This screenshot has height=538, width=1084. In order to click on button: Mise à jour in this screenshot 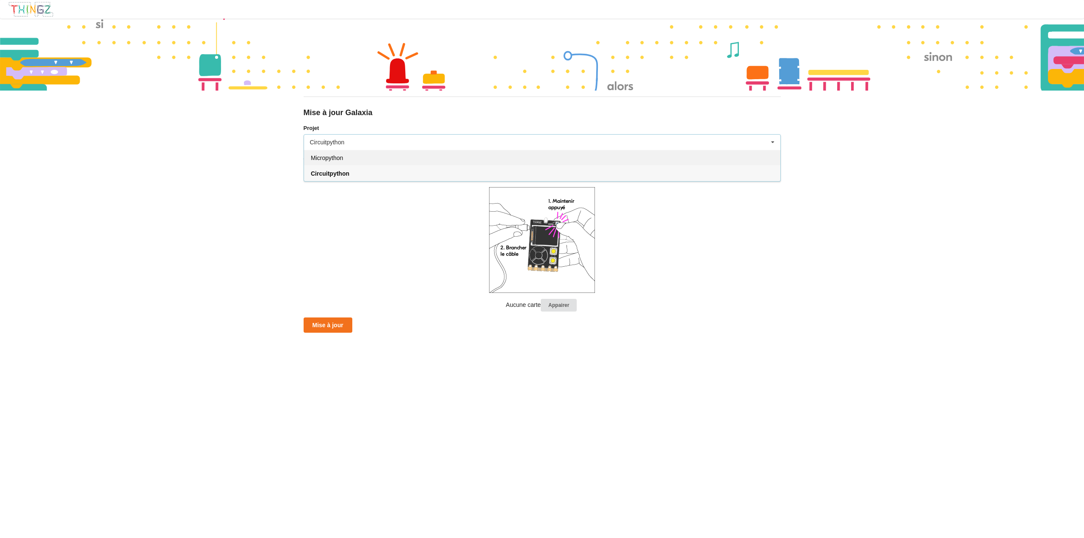, I will do `click(328, 325)`.